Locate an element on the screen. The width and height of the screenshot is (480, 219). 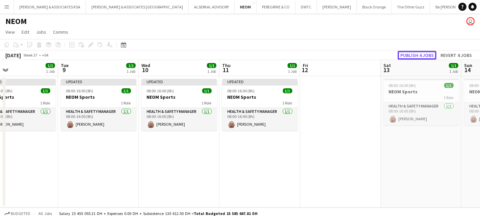
button: NEOM is located at coordinates (245, 7).